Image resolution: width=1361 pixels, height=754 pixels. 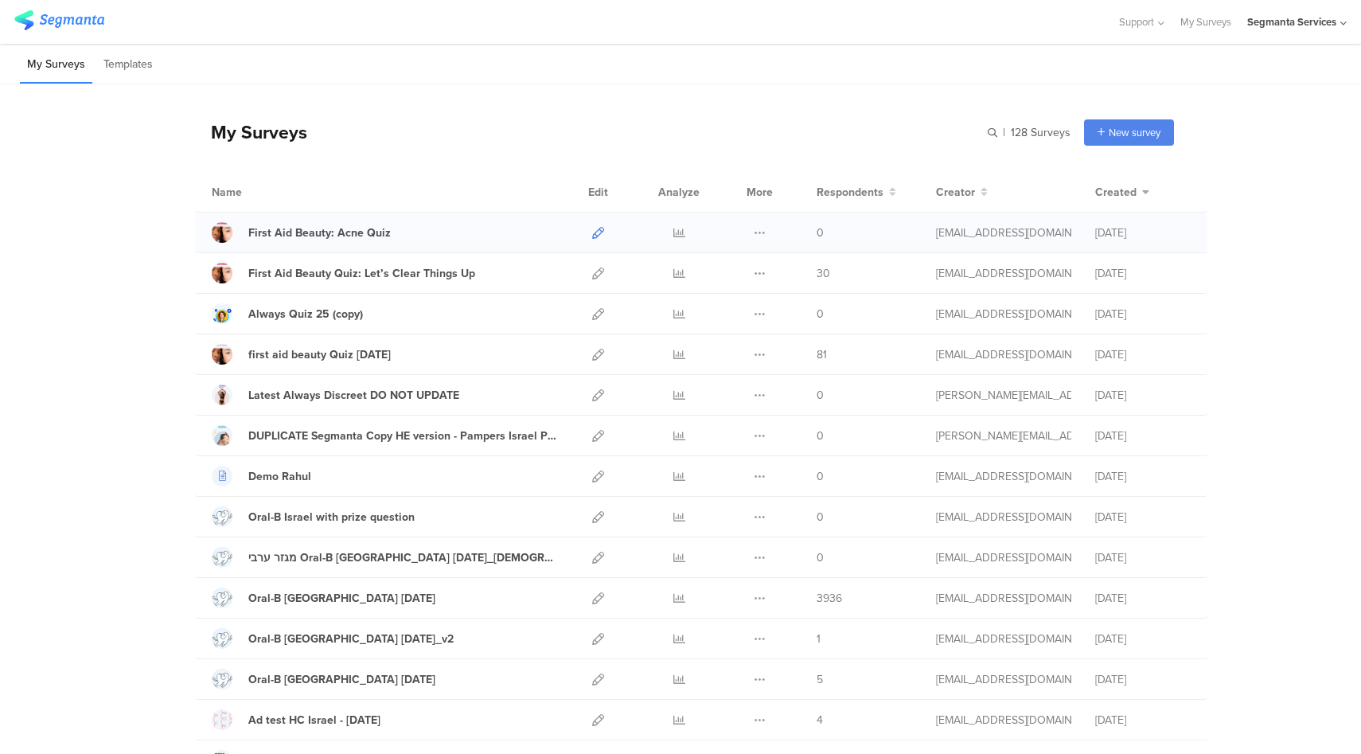 What do you see at coordinates (1116, 192) in the screenshot?
I see `span: Created` at bounding box center [1116, 192].